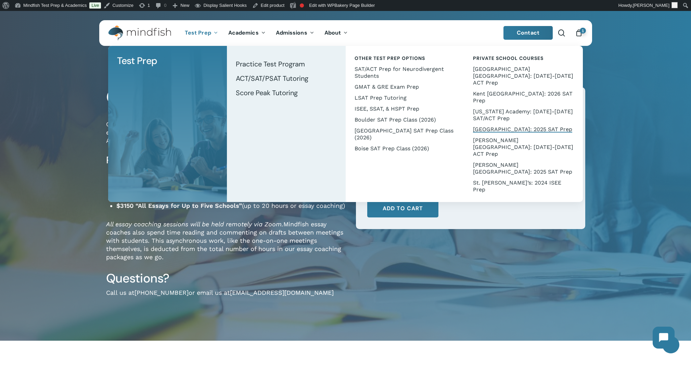 The image size is (691, 365). Describe the element at coordinates (179, 205) in the screenshot. I see `strong: $3150 “All Essays for Up to Five Schools”` at that location.